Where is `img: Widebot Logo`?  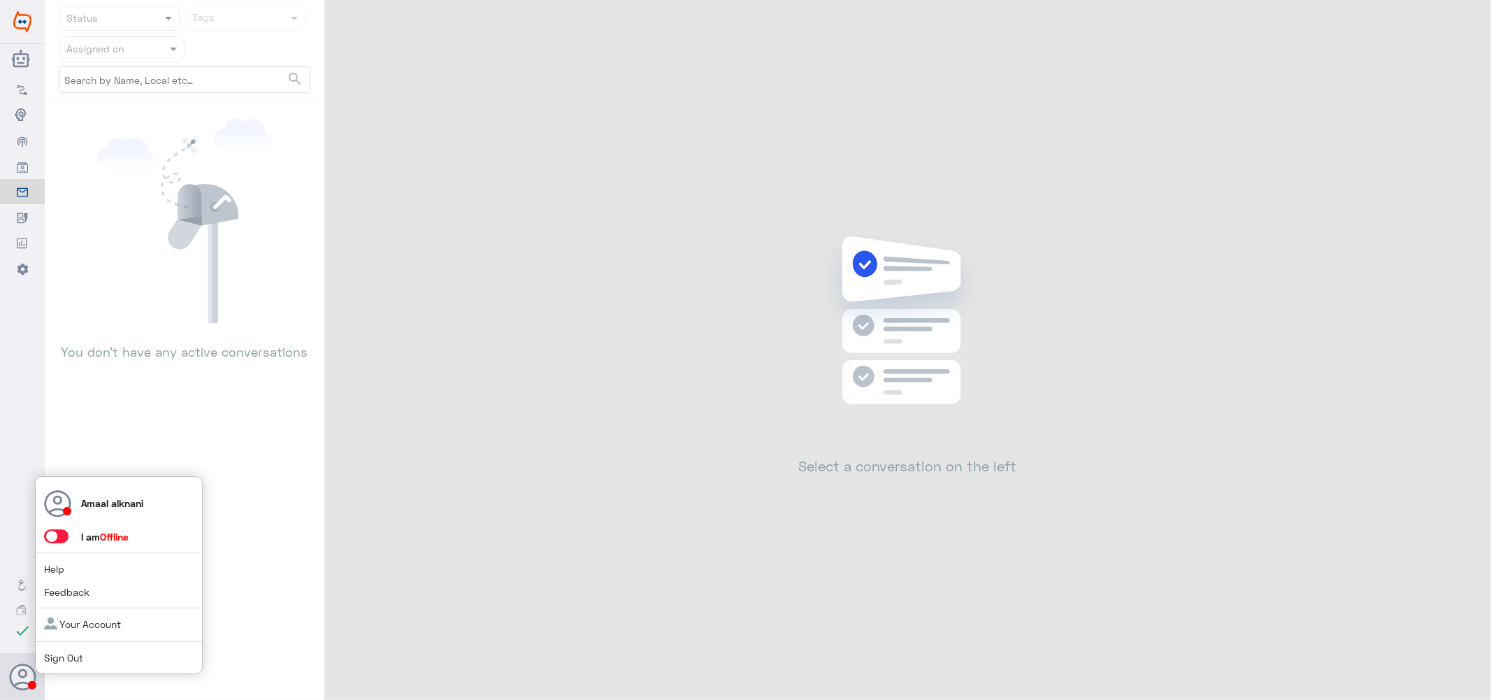
img: Widebot Logo is located at coordinates (22, 22).